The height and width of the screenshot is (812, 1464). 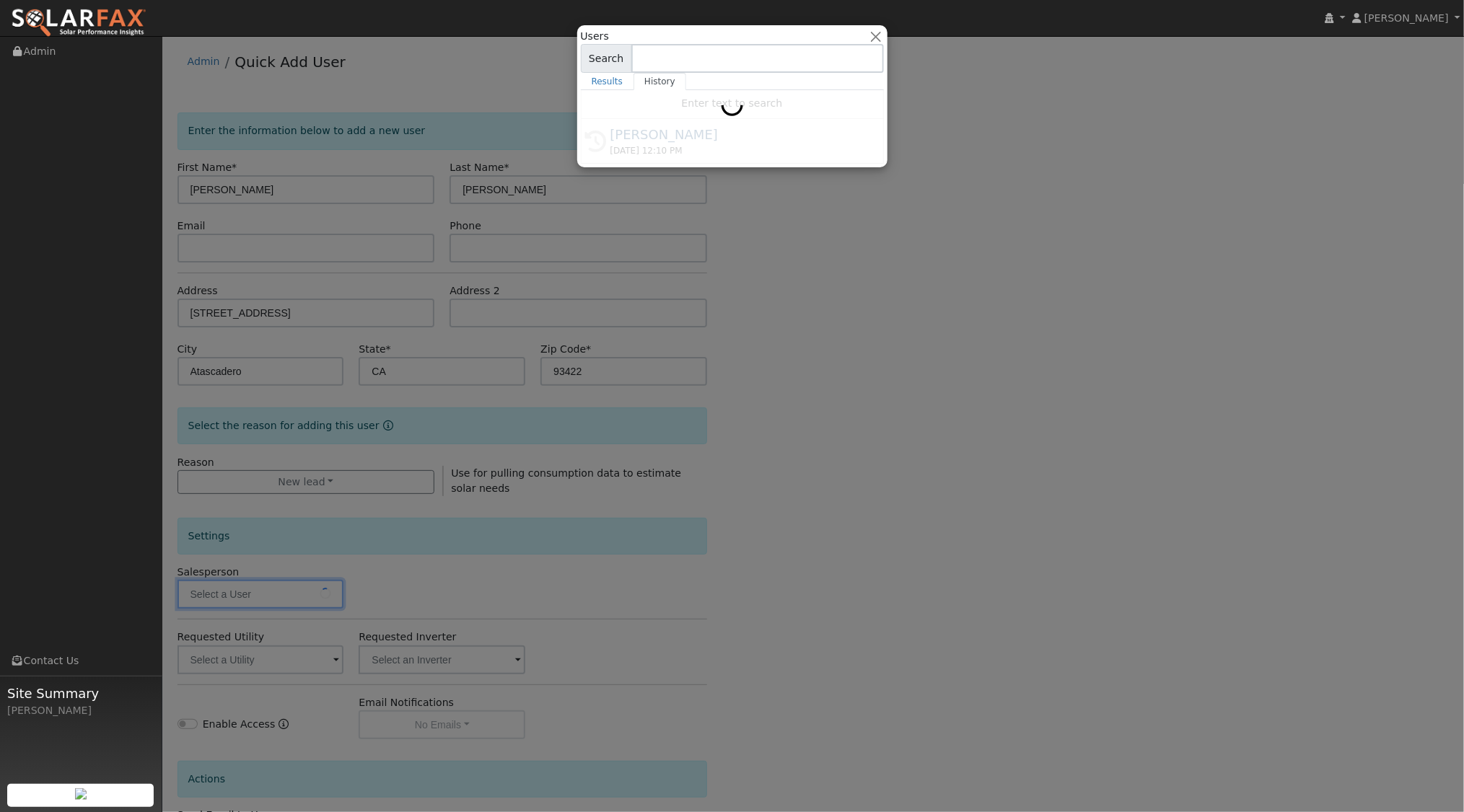 What do you see at coordinates (660, 82) in the screenshot?
I see `a: History` at bounding box center [660, 82].